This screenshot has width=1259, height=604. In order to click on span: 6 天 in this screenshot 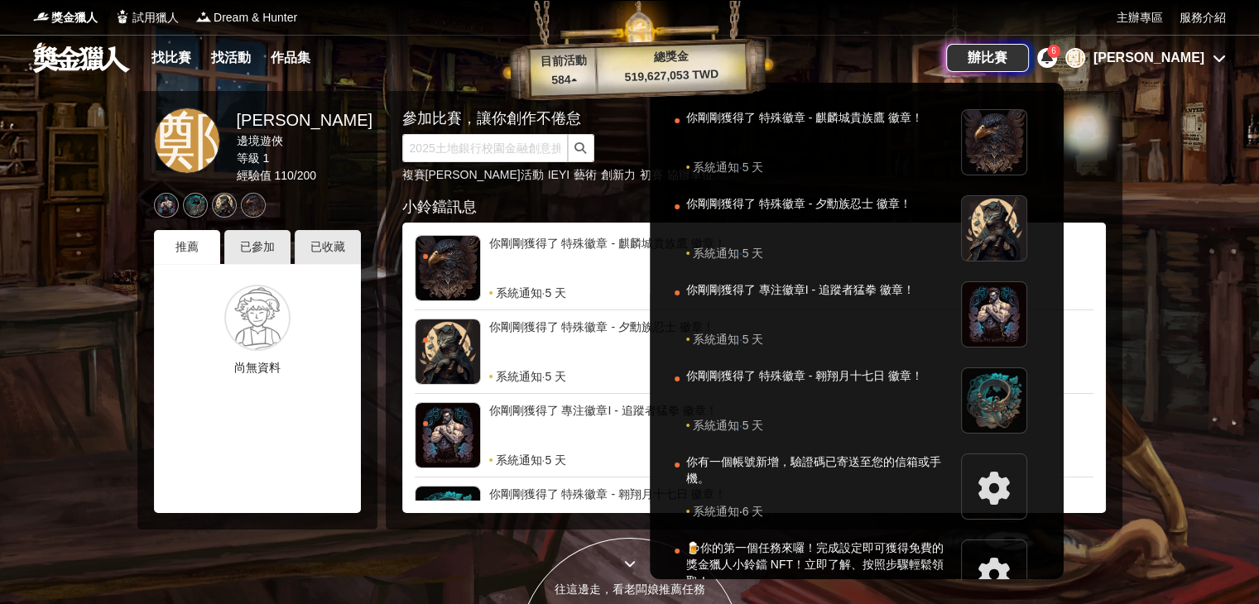, I will do `click(753, 512)`.